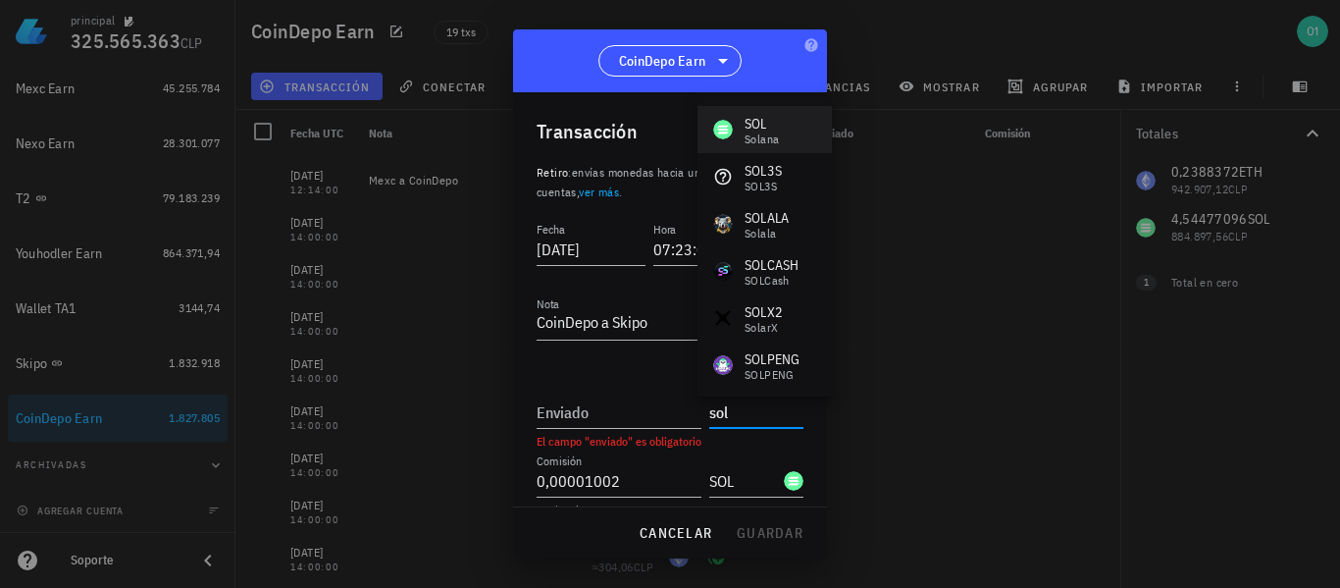 Image resolution: width=1340 pixels, height=588 pixels. Describe the element at coordinates (662, 61) in the screenshot. I see `span: CoinDepo Earn` at that location.